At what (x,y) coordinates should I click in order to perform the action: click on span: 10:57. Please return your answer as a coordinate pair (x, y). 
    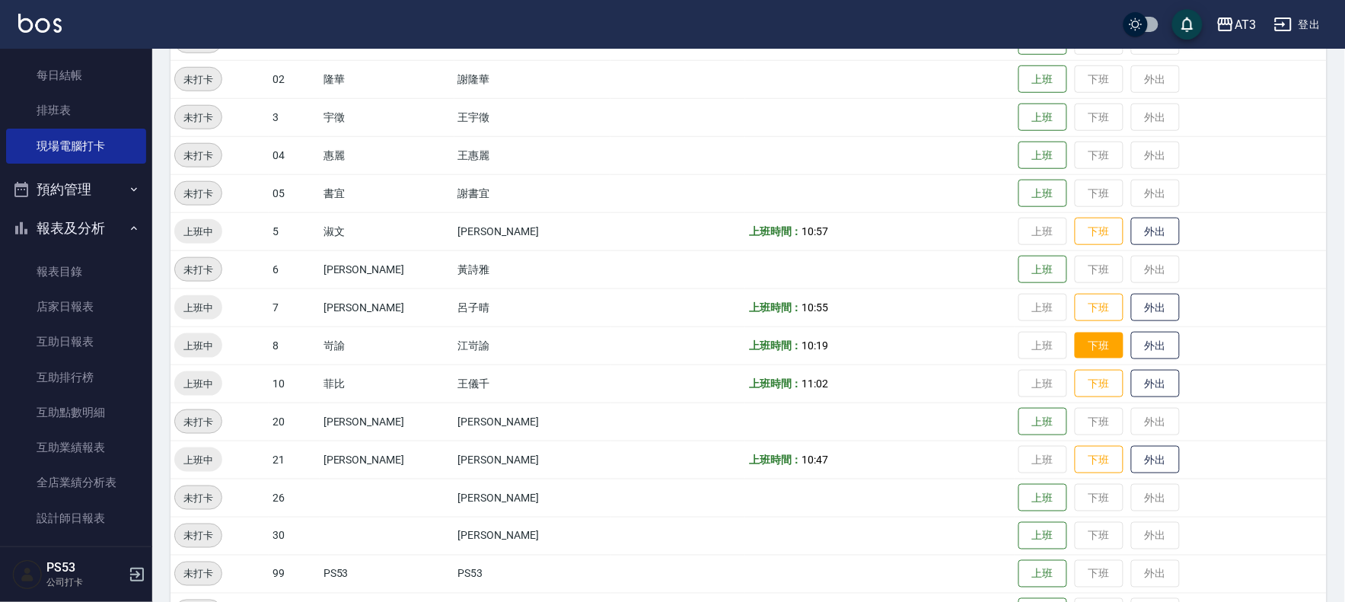
    Looking at the image, I should click on (815, 231).